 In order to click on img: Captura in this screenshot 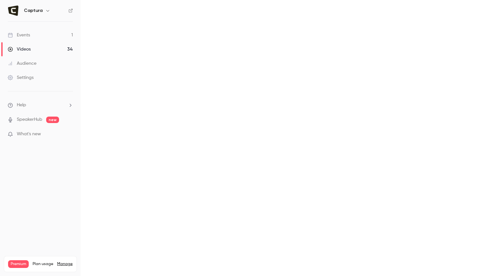, I will do `click(13, 11)`.